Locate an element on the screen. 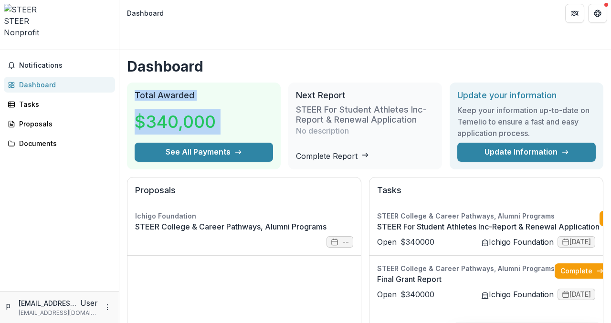 The height and width of the screenshot is (323, 611). h1: Dashboard is located at coordinates (365, 66).